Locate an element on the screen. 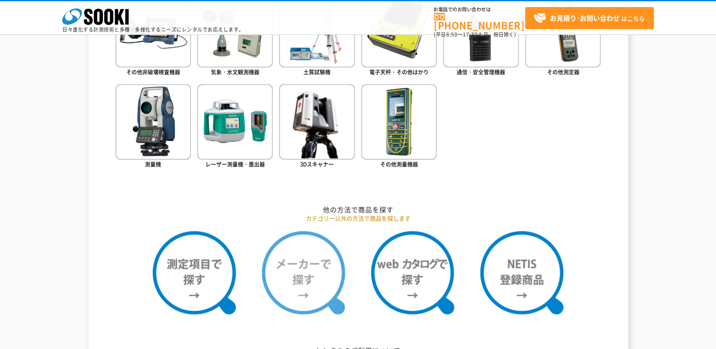 This screenshot has width=716, height=349. img: webカタログで探す is located at coordinates (413, 272).